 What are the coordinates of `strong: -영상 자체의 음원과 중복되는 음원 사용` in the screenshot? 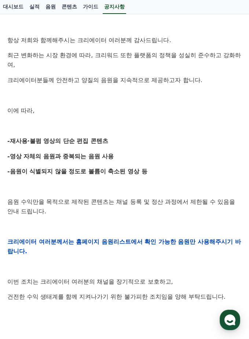 It's located at (61, 156).